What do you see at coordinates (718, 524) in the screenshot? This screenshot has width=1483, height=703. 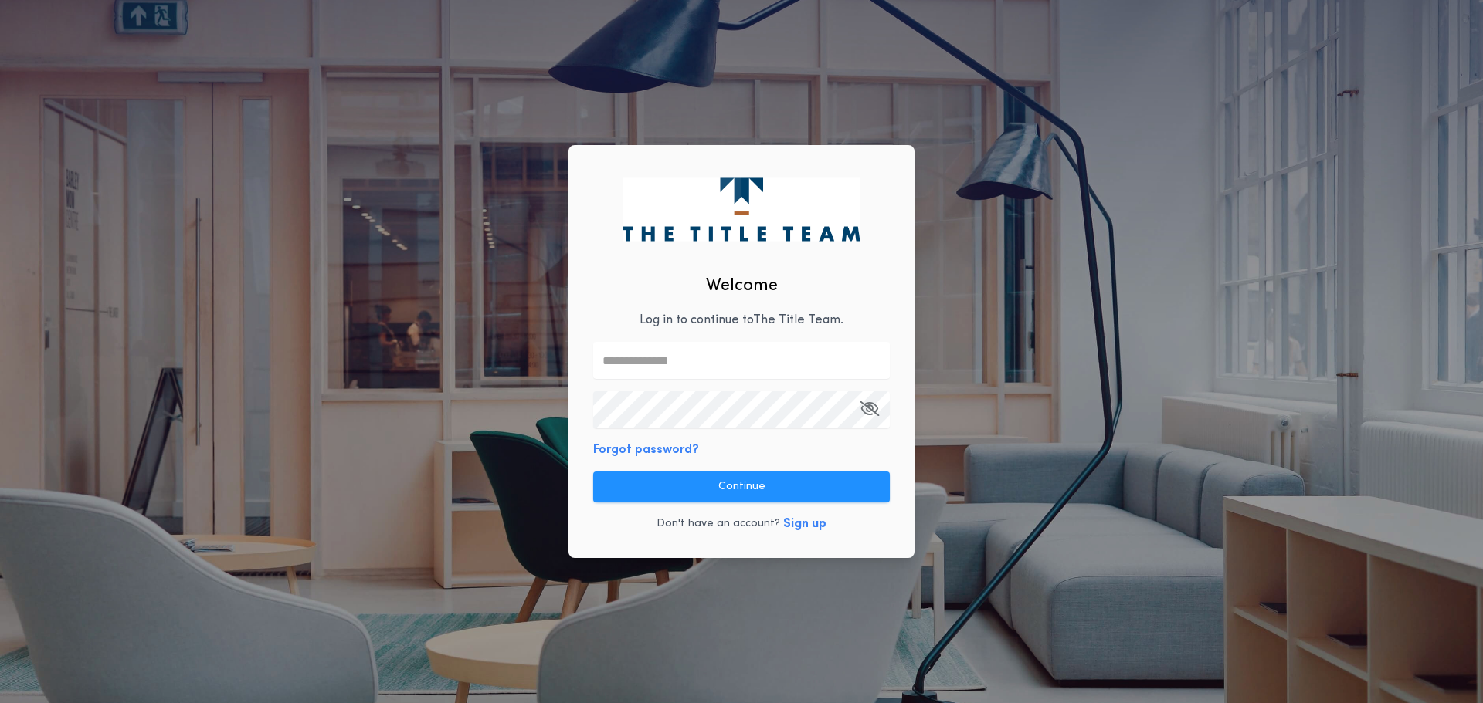 I see `p: Don't have an account?` at bounding box center [718, 524].